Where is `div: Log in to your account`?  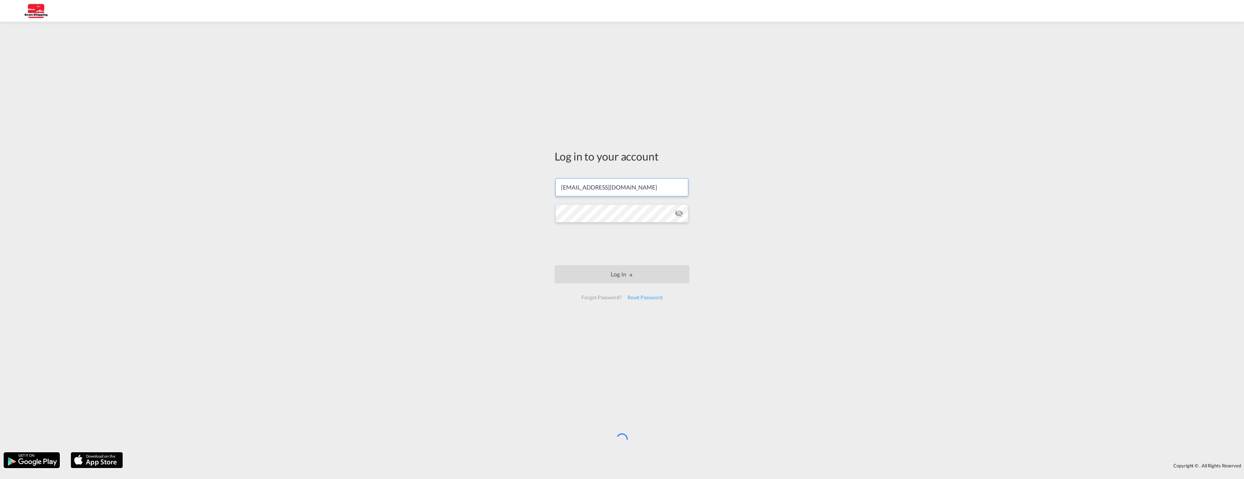 div: Log in to your account is located at coordinates (622, 156).